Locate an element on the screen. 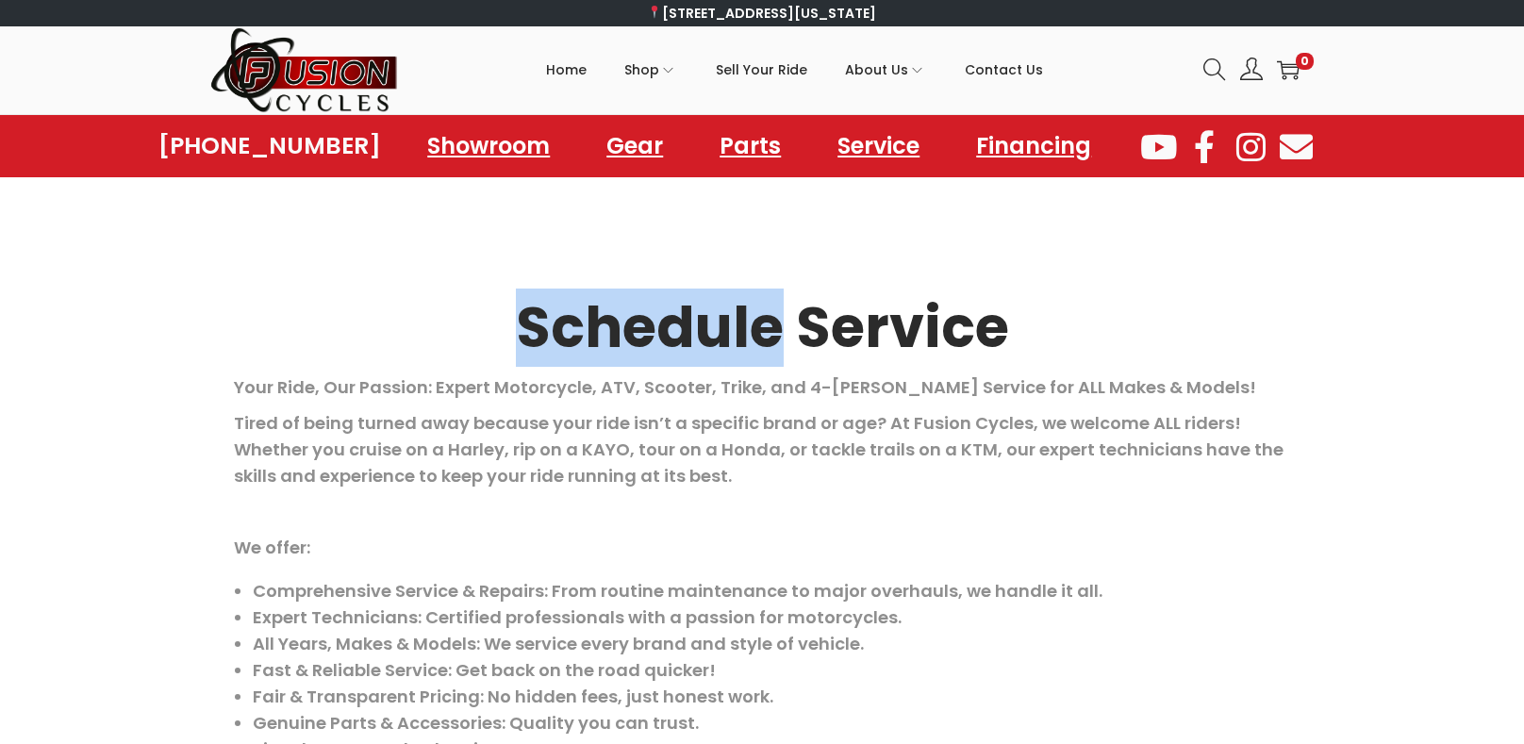 Image resolution: width=1524 pixels, height=744 pixels. span: Home is located at coordinates (566, 70).